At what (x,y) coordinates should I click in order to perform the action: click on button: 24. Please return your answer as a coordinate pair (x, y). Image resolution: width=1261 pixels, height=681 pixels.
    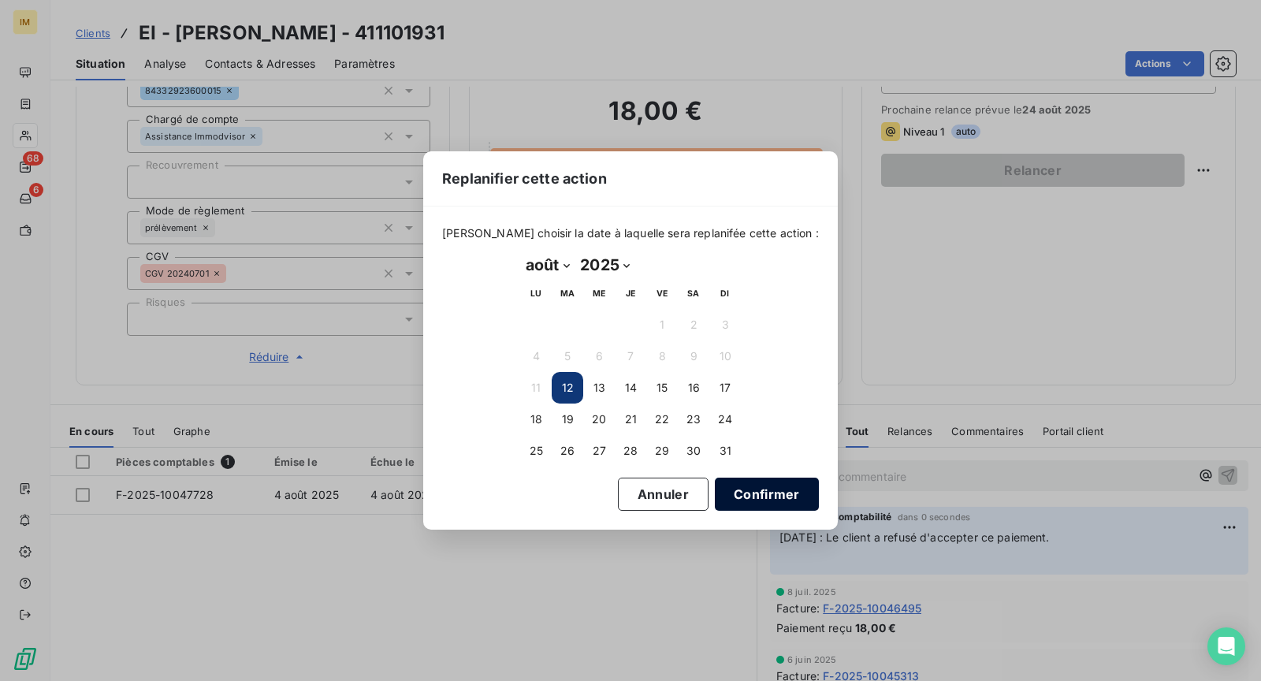
    Looking at the image, I should click on (725, 419).